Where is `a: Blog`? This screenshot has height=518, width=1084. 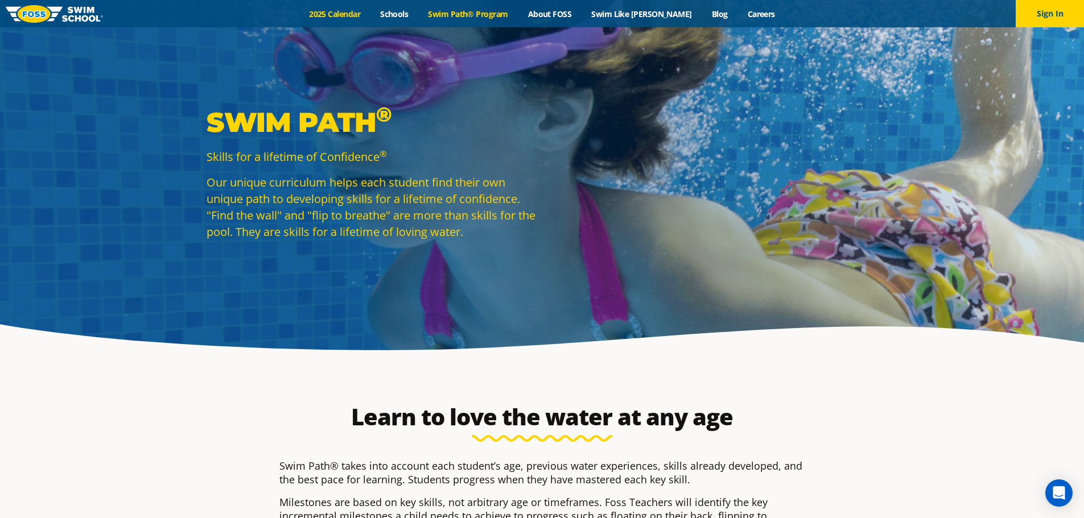
a: Blog is located at coordinates (719, 14).